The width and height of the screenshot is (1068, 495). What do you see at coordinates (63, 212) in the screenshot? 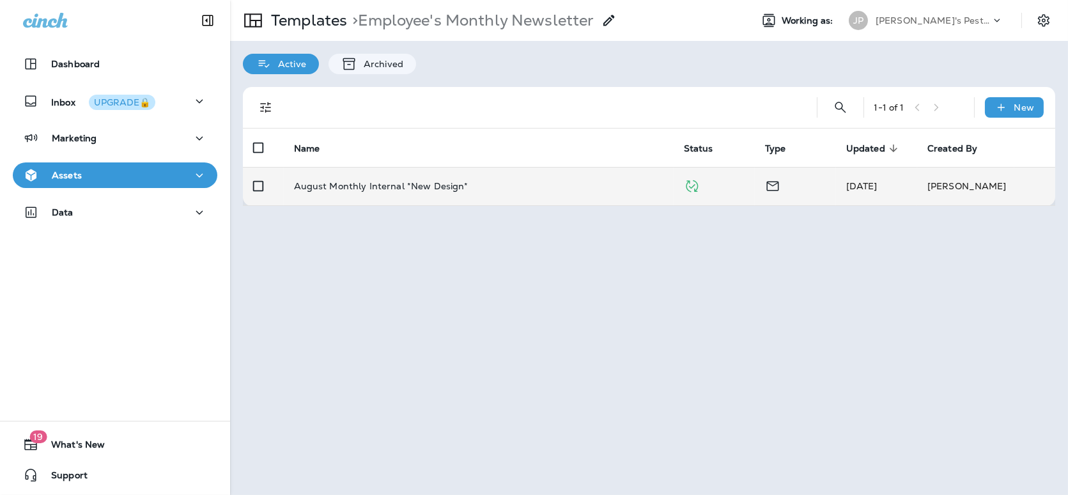
I see `p: Data` at bounding box center [63, 212].